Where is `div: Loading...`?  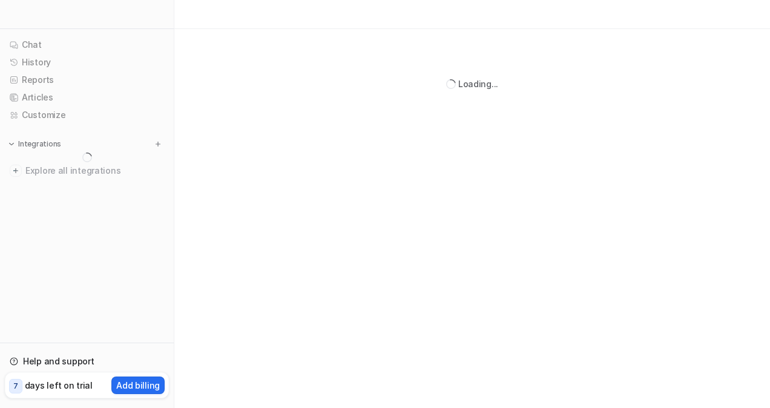 div: Loading... is located at coordinates (478, 84).